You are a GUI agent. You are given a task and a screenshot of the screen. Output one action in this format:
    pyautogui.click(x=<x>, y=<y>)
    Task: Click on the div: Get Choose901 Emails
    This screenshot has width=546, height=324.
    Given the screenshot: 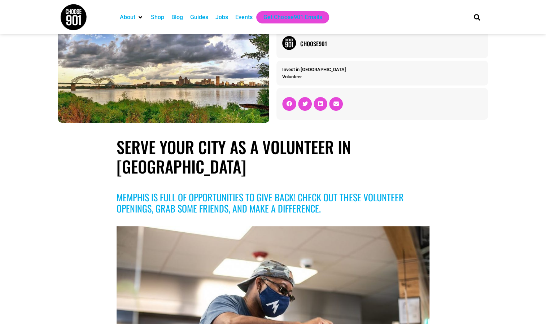 What is the action you would take?
    pyautogui.click(x=293, y=17)
    